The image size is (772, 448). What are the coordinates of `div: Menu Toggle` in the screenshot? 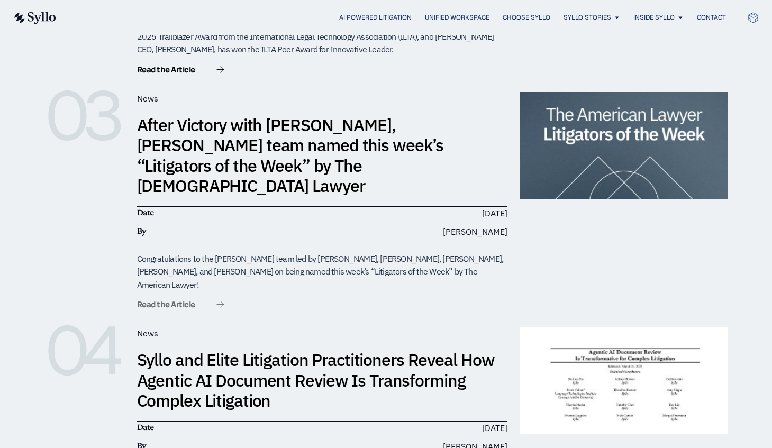 It's located at (402, 17).